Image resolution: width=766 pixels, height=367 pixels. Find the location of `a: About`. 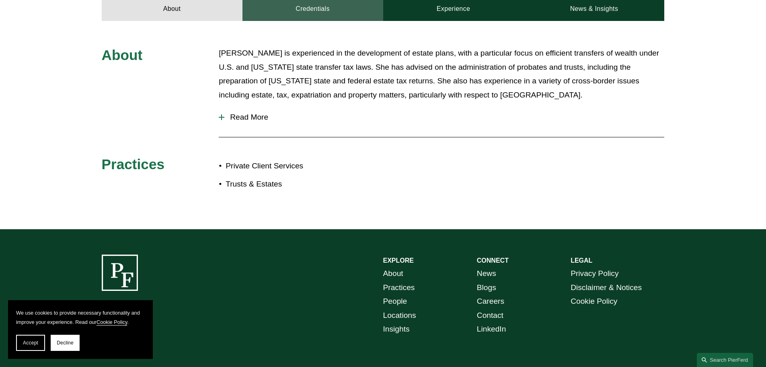

a: About is located at coordinates (393, 273).